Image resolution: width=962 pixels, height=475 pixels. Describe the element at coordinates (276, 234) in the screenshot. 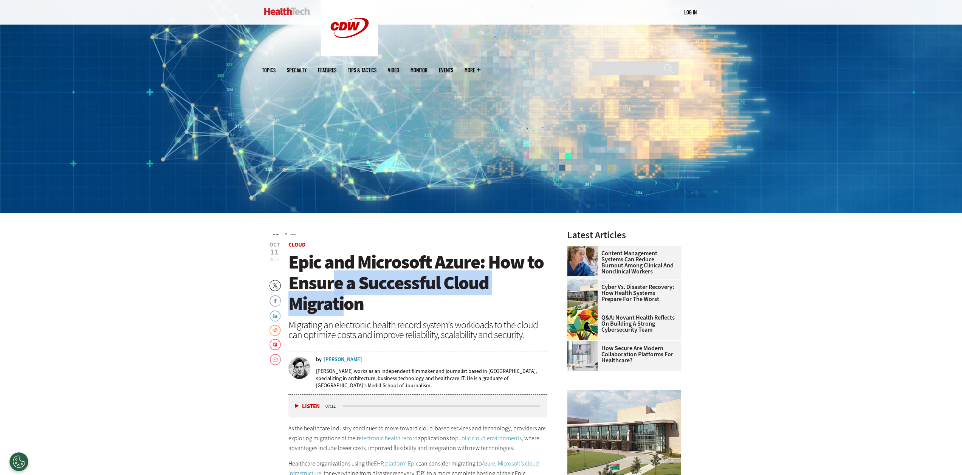

I see `a: Home` at that location.